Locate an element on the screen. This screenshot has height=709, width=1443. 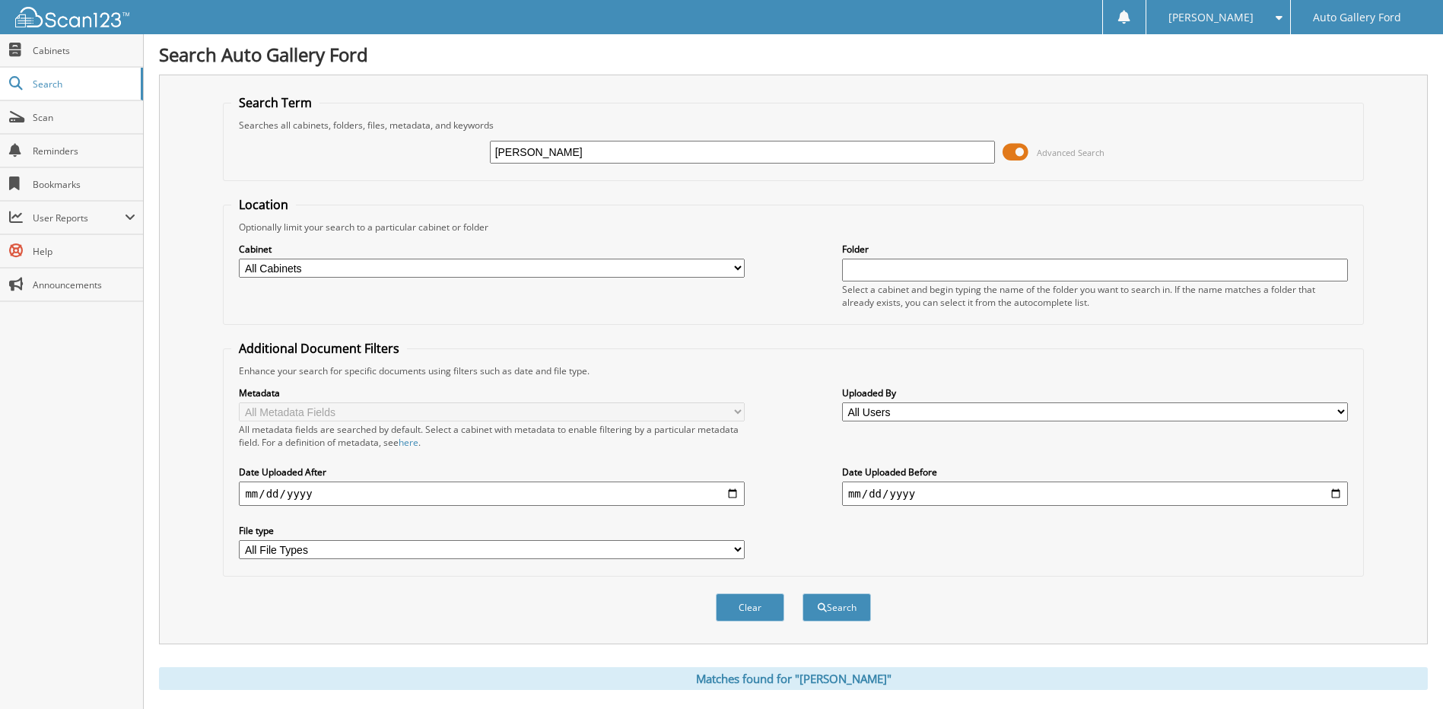
legend: Location is located at coordinates (263, 205).